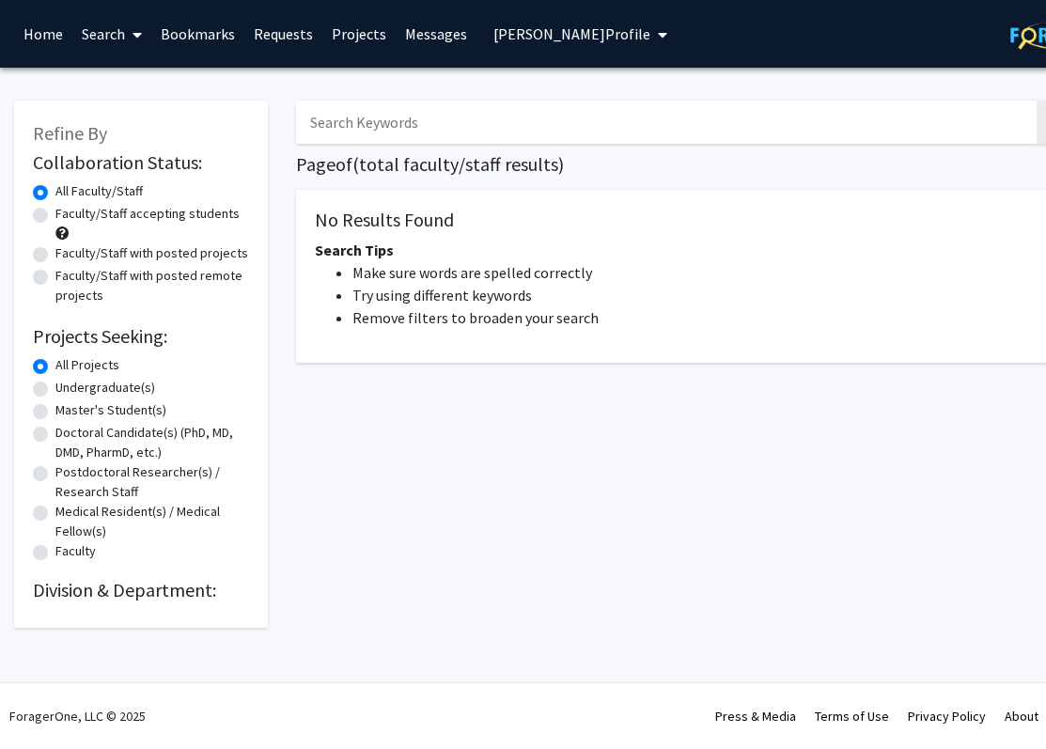 This screenshot has width=1046, height=749. Describe the element at coordinates (354, 250) in the screenshot. I see `span: Search Tips` at that location.